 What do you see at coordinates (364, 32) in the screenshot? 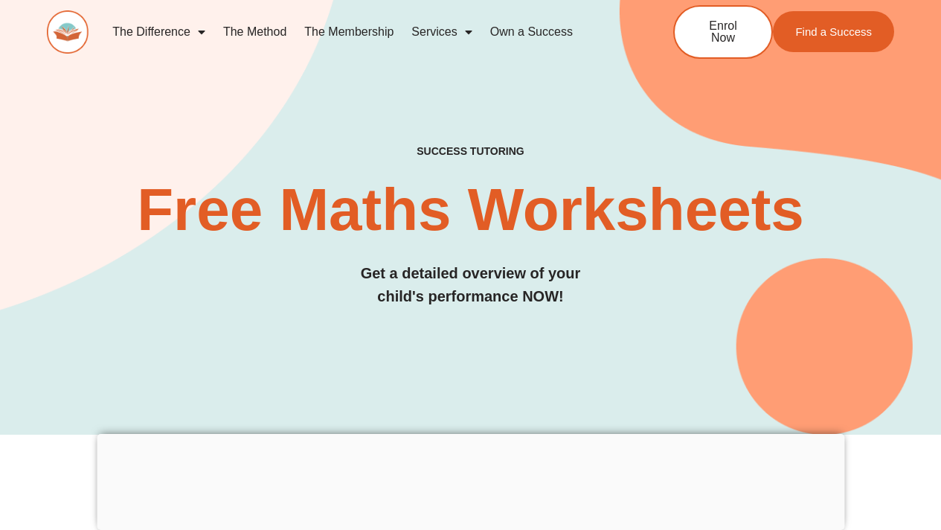
I see `nav: Menu` at bounding box center [364, 32].